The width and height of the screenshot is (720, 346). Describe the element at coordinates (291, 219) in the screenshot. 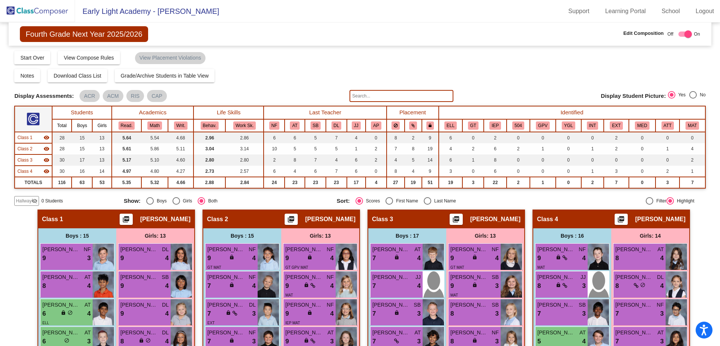

I see `button: Print Students Details` at that location.